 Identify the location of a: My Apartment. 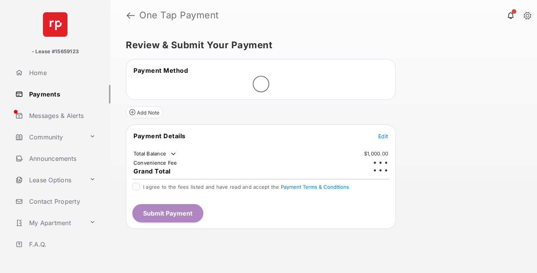
(49, 223).